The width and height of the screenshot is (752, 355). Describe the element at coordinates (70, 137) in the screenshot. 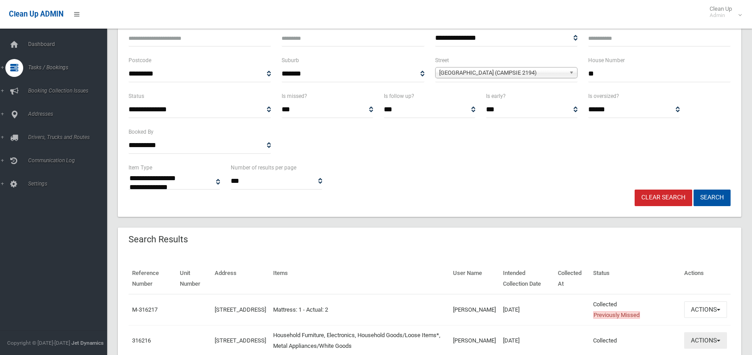

I see `span: Drivers, Trucks and Routes` at that location.